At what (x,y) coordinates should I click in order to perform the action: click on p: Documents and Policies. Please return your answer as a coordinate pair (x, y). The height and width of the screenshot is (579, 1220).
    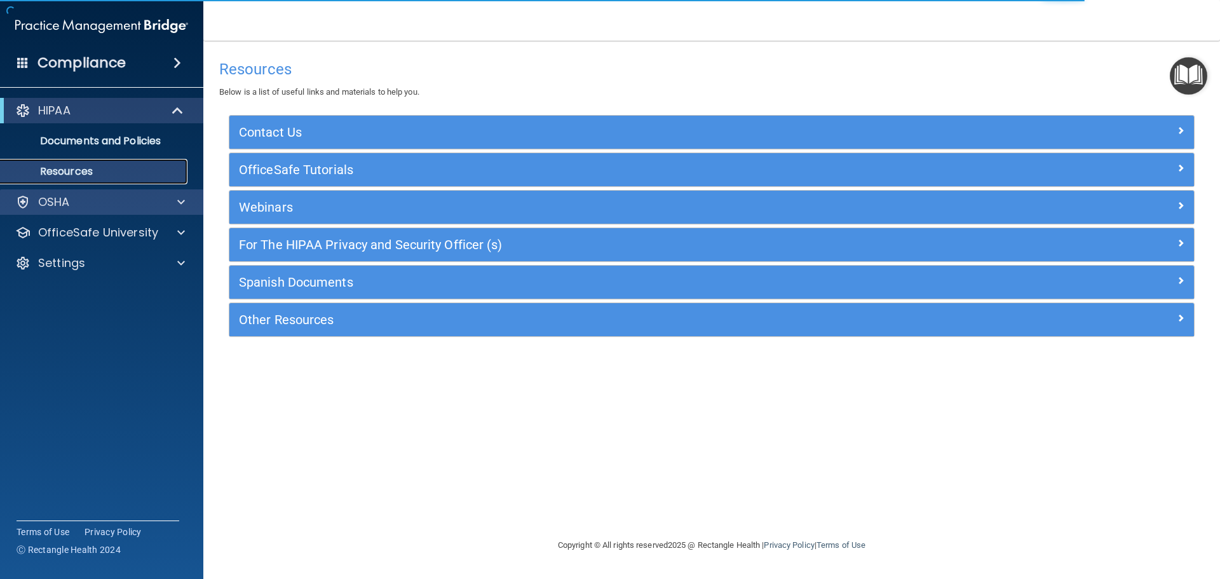
    Looking at the image, I should click on (95, 141).